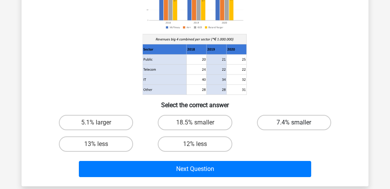 This screenshot has width=390, height=189. Describe the element at coordinates (194, 144) in the screenshot. I see `label: 12% less` at that location.